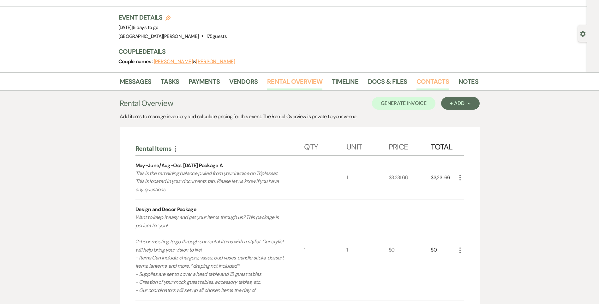 The image size is (599, 304). I want to click on div: Price, so click(410, 145).